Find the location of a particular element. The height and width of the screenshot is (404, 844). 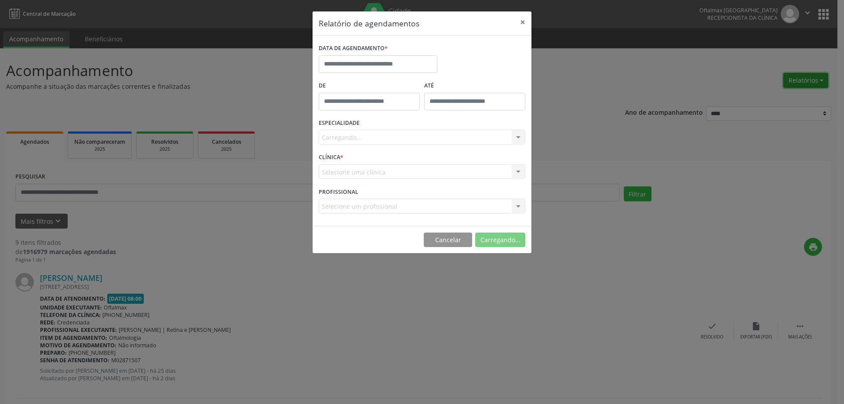

label: DATA DE AGENDAMENTO is located at coordinates (353, 48).